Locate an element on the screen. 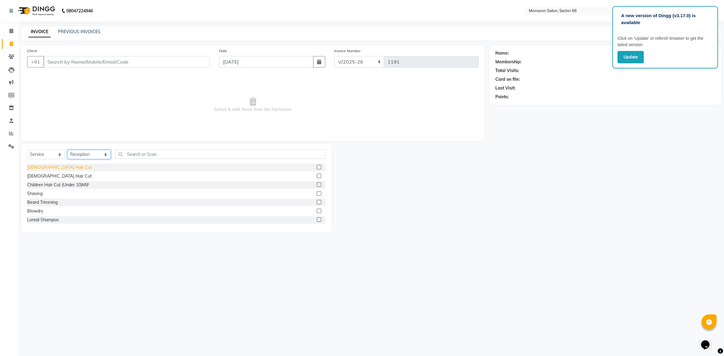 This screenshot has height=356, width=724. button: +91 is located at coordinates (36, 62).